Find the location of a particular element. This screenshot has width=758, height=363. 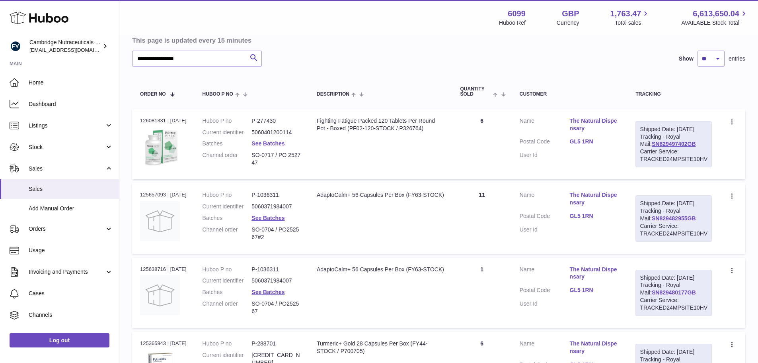

h3: This page is updated every 15 minutes is located at coordinates (438, 40).